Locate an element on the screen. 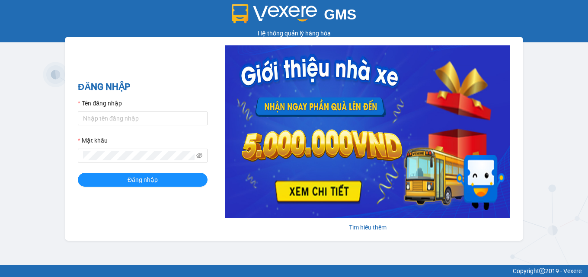 The image size is (588, 277). label: Tên đăng nhập is located at coordinates (100, 103).